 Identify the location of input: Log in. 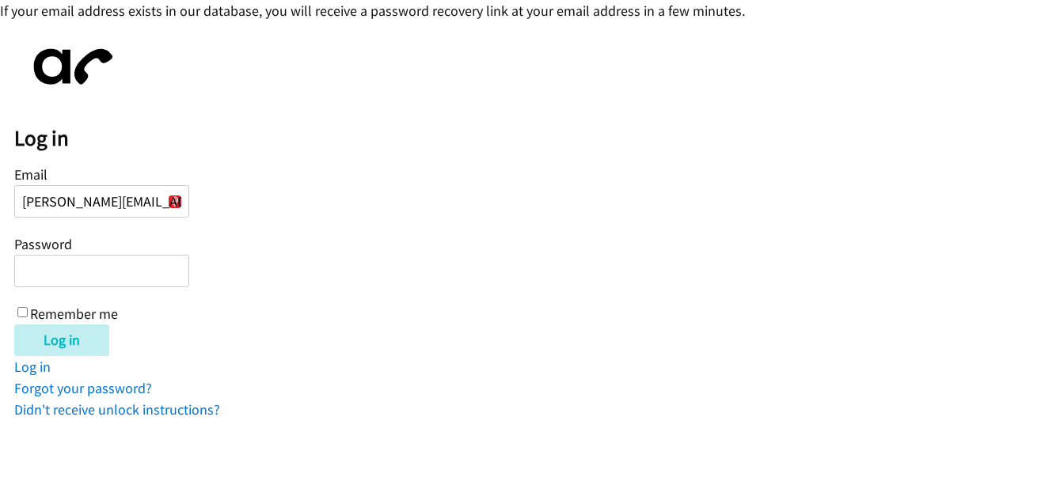
(62, 341).